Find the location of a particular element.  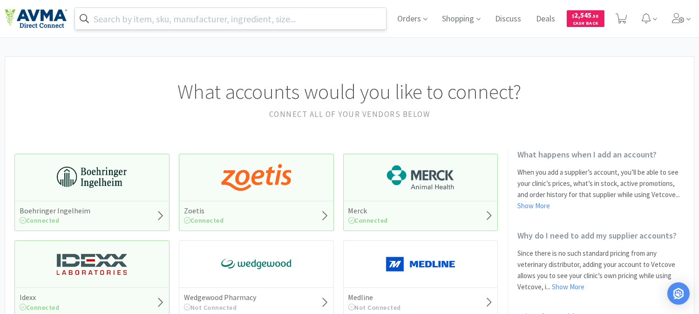

h2: Connect all of your vendors below is located at coordinates (349, 114).